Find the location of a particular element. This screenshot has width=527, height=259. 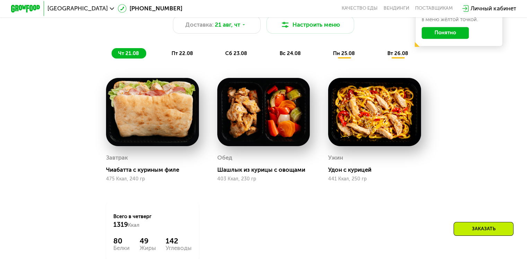

div: 475 Ккал, 240 гр is located at coordinates (152, 179).